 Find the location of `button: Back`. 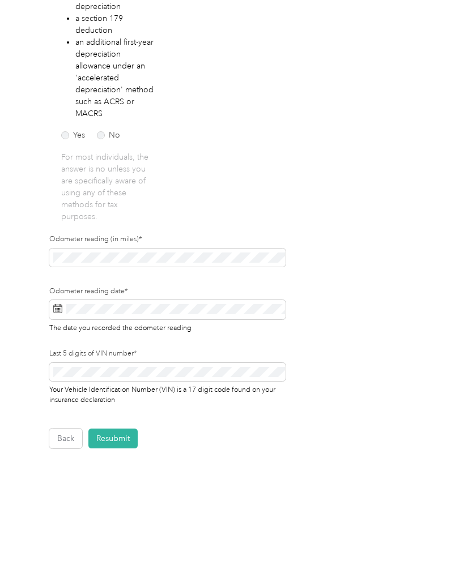

button: Back is located at coordinates (66, 439).